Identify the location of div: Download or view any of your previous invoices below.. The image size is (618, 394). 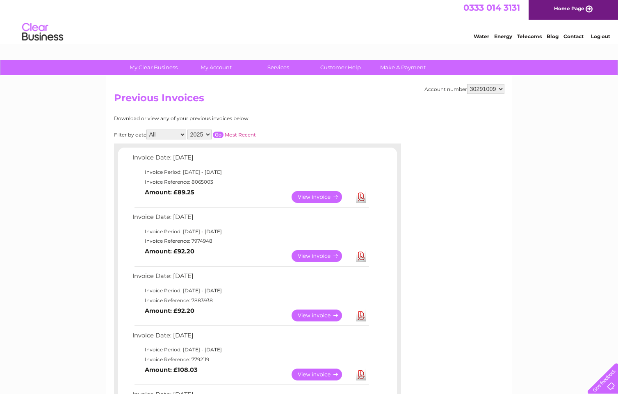
(221, 118).